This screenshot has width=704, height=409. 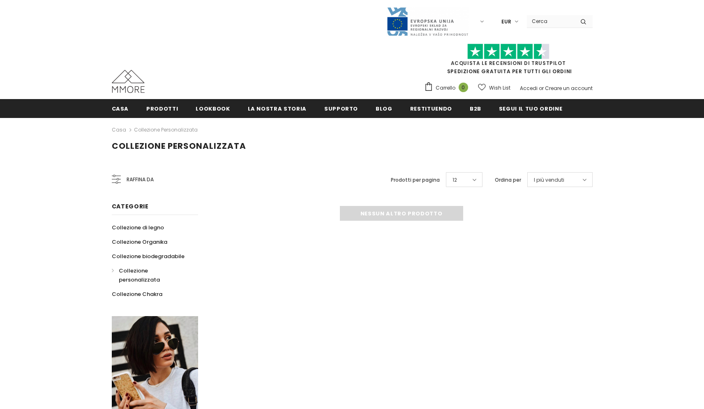 What do you see at coordinates (341, 108) in the screenshot?
I see `a: supporto` at bounding box center [341, 108].